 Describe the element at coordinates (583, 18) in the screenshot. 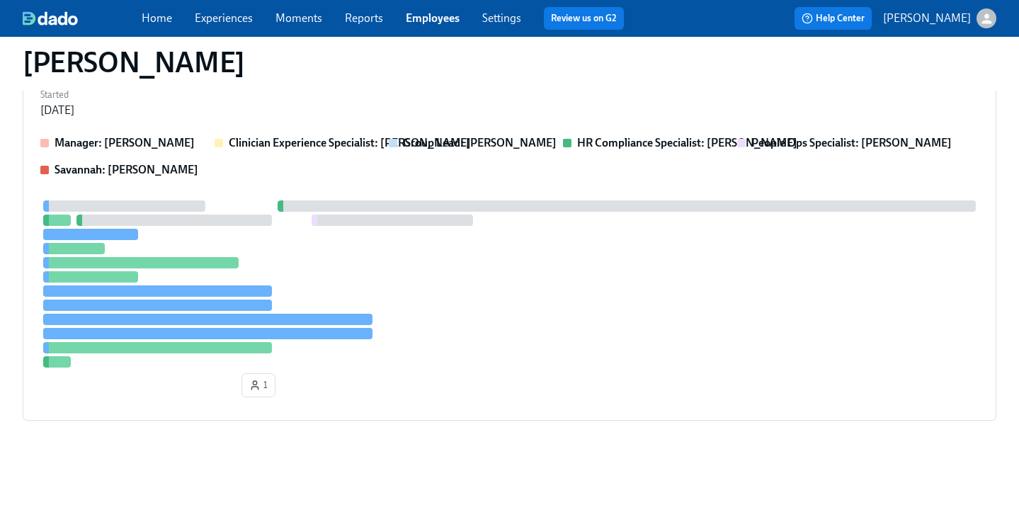

I see `button: Review us on G2` at that location.